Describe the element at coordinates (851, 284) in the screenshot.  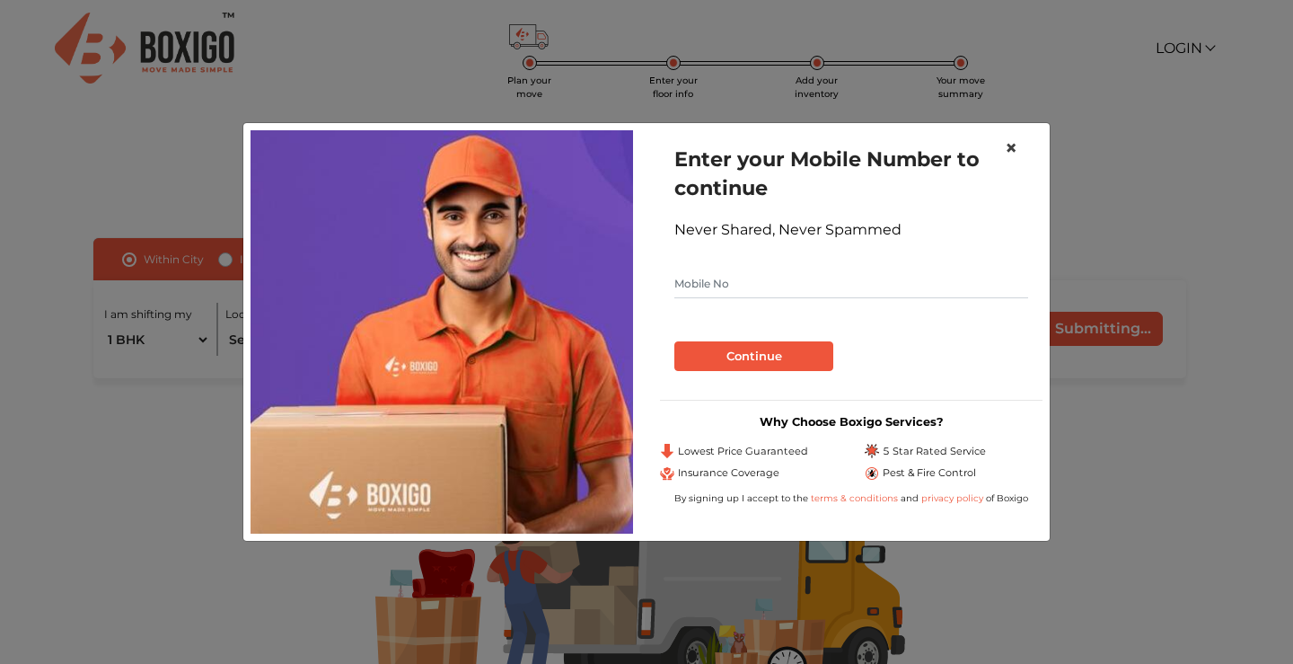
I see `input: Mobile No` at that location.